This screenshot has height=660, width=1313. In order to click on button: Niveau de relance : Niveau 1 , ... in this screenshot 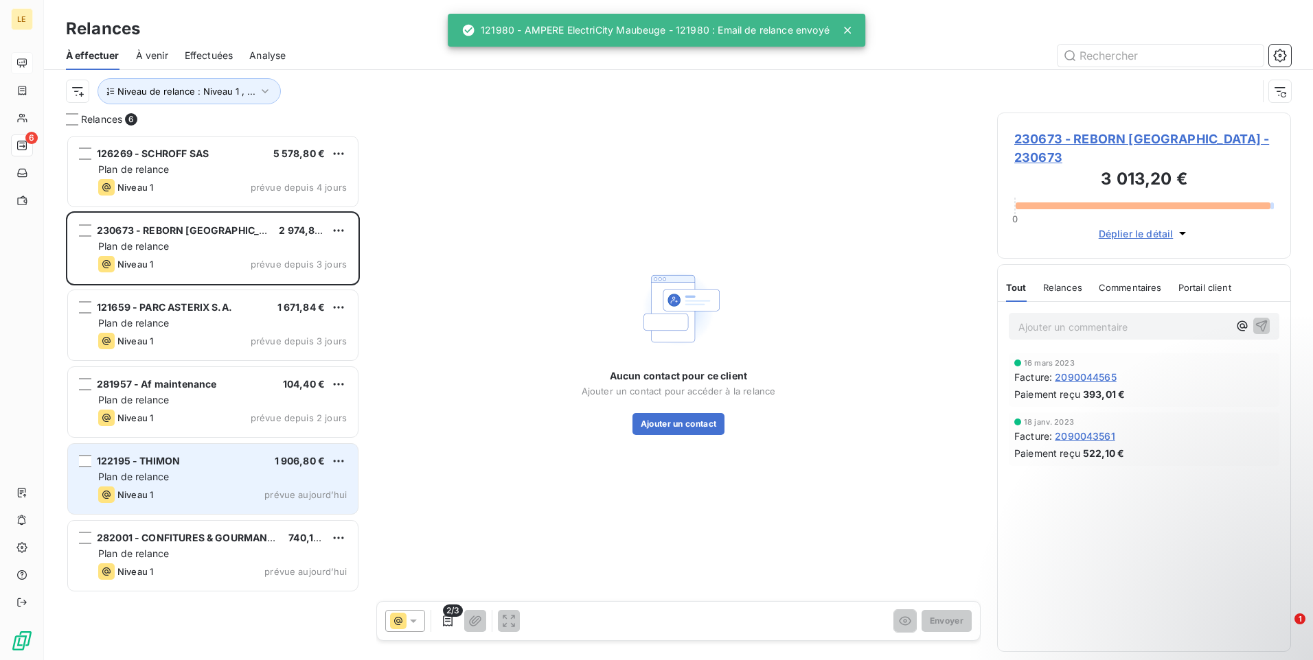, I will do `click(189, 91)`.